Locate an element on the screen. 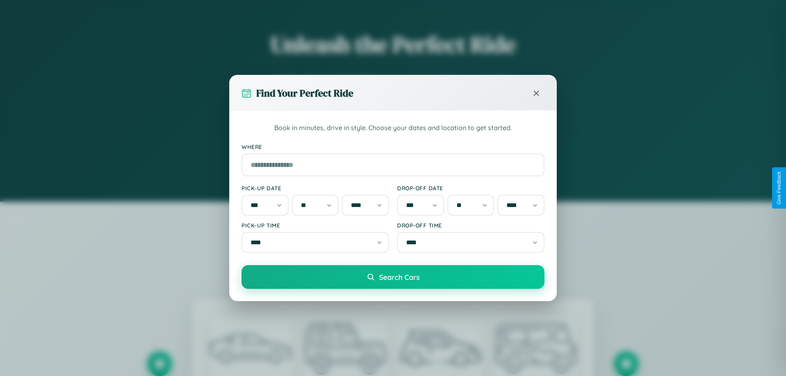 Image resolution: width=786 pixels, height=376 pixels. p: Book in minutes, drive in style. Choose your dates and location to get started. is located at coordinates (393, 128).